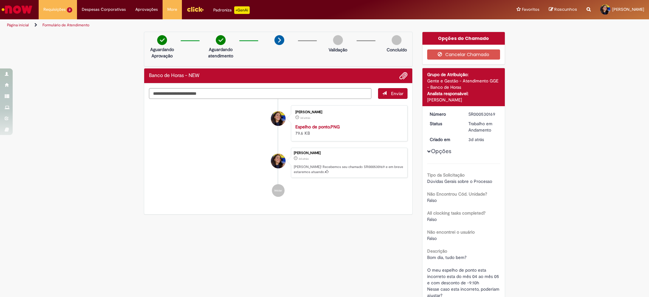 The width and height of the screenshot is (649, 297). What do you see at coordinates (221, 53) in the screenshot?
I see `p: Aguardando atendimento` at bounding box center [221, 53].